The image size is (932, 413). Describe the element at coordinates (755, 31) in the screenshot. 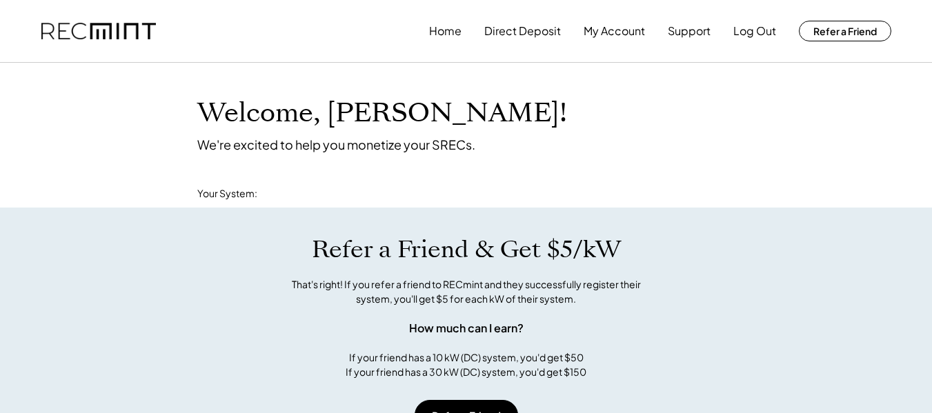

I see `button: Log Out` at that location.